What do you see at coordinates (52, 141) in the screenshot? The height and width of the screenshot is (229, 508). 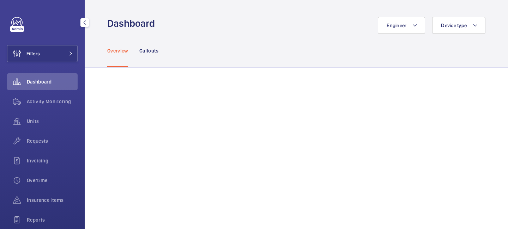 I see `span: Requests` at bounding box center [52, 141].